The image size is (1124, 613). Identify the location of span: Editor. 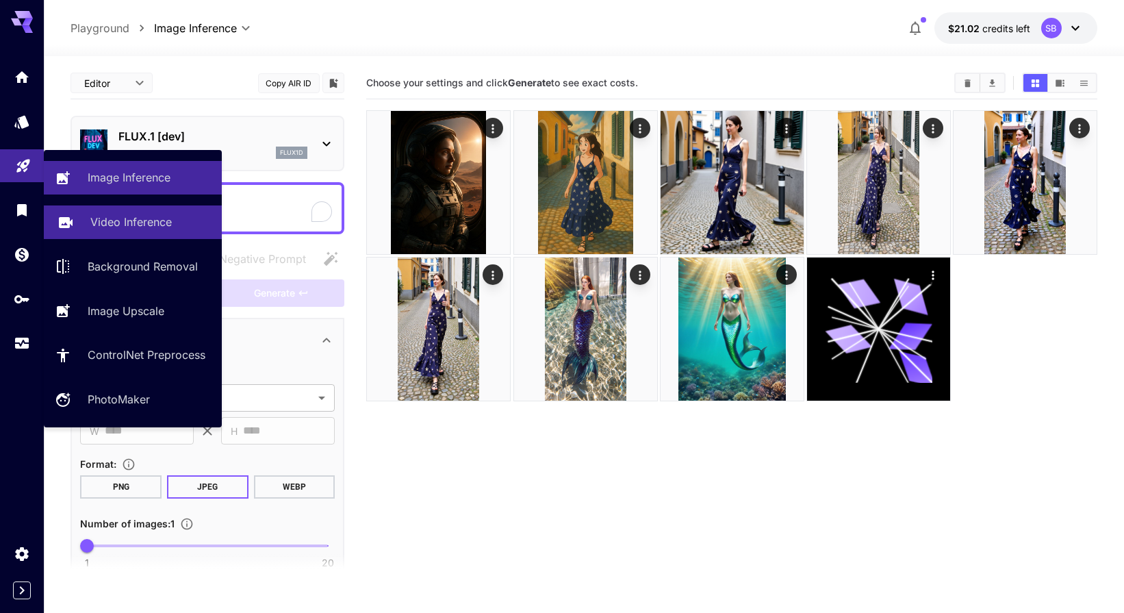
(105, 83).